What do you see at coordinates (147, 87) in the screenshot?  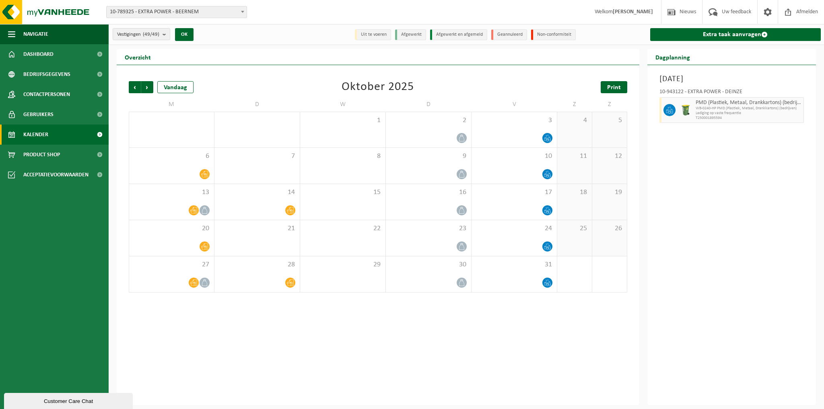 I see `span: Volgende` at bounding box center [147, 87].